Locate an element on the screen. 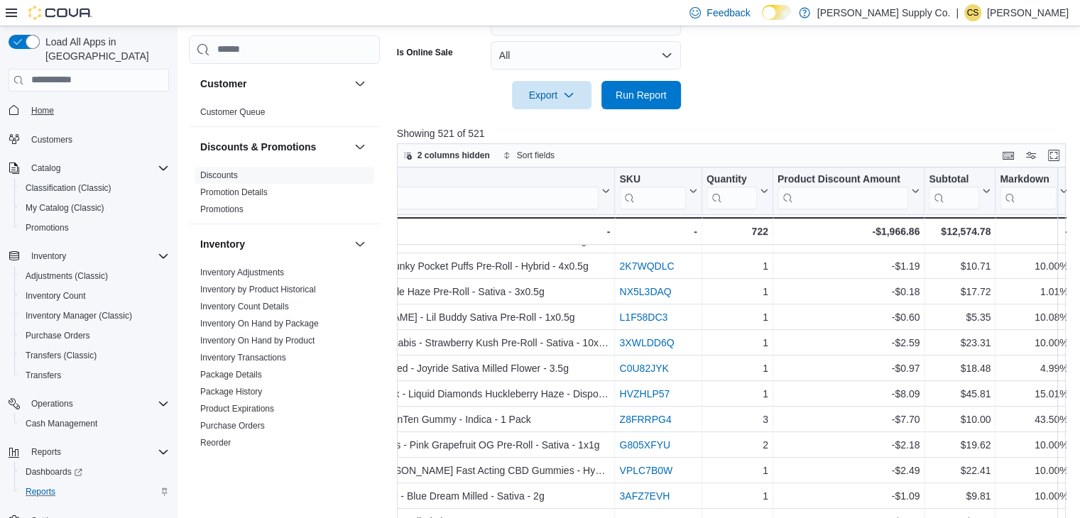 Image resolution: width=1080 pixels, height=518 pixels. a: Customer Queue is located at coordinates (232, 112).